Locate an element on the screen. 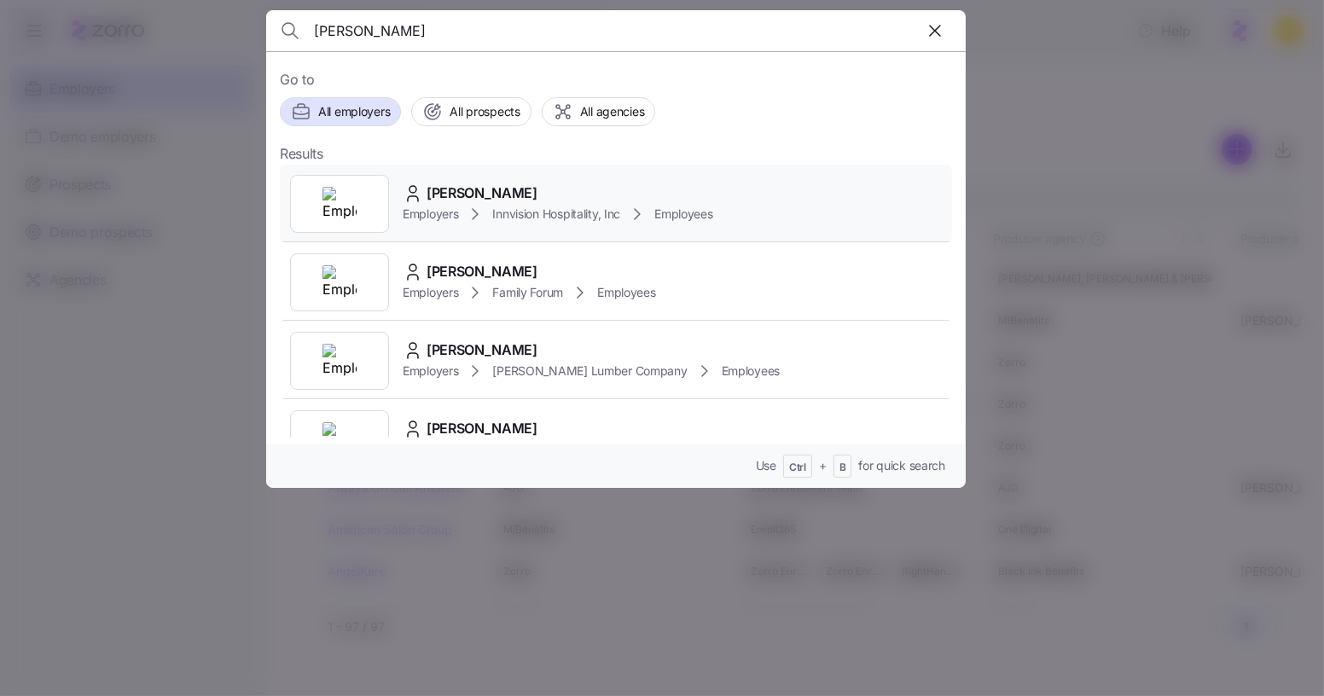 This screenshot has width=1324, height=696. span: All agencies is located at coordinates (613, 112).